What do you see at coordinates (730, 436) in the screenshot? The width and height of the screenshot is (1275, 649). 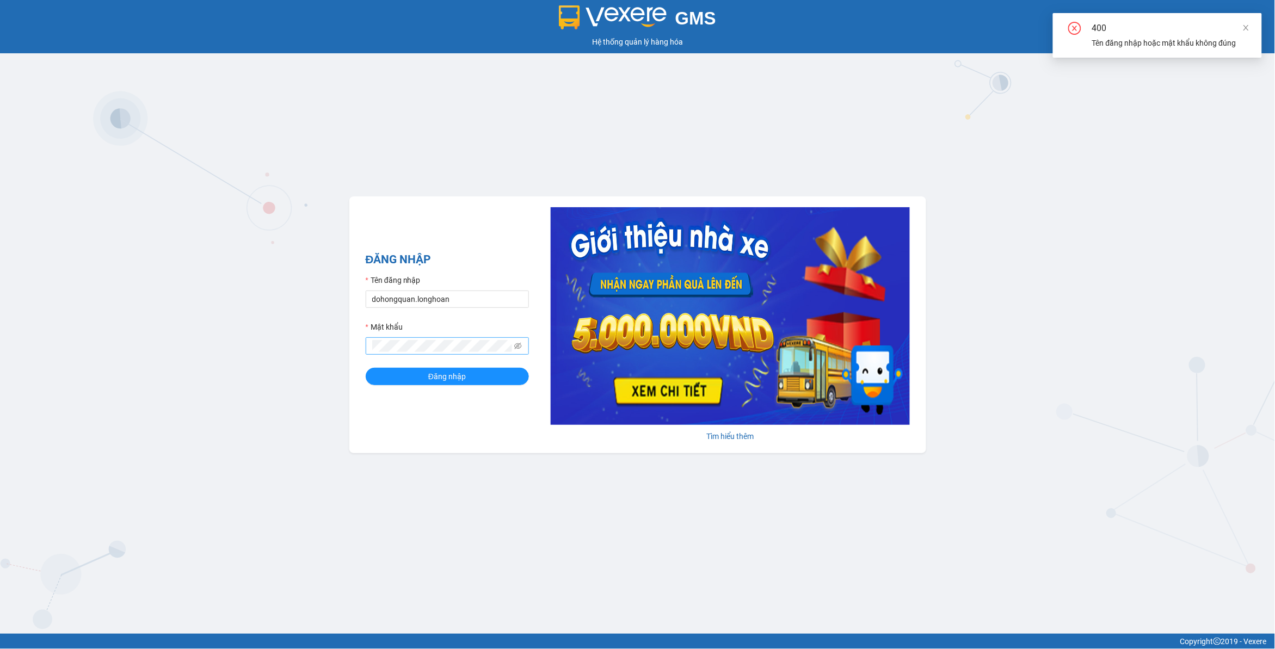 I see `div: Tìm hiểu thêm` at bounding box center [730, 436].